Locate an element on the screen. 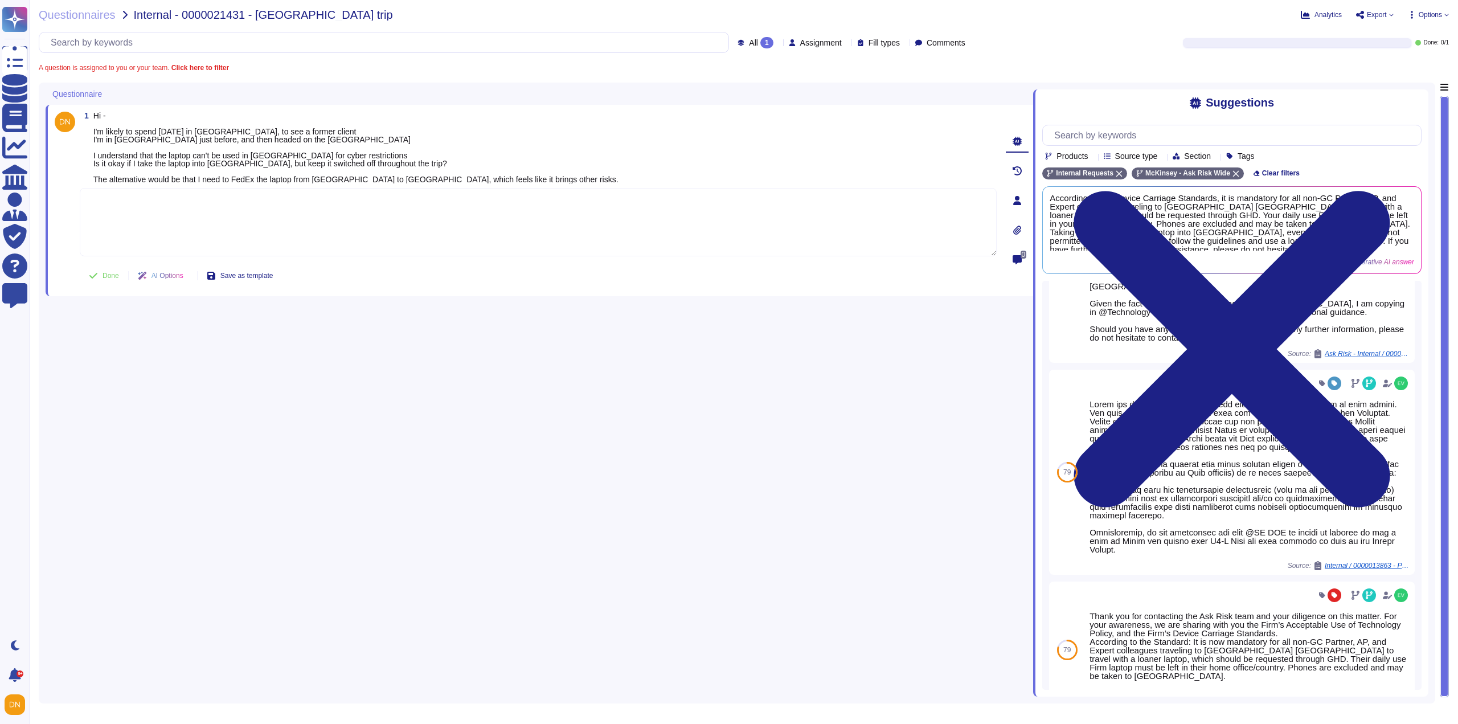  span: Options is located at coordinates (1430, 15).